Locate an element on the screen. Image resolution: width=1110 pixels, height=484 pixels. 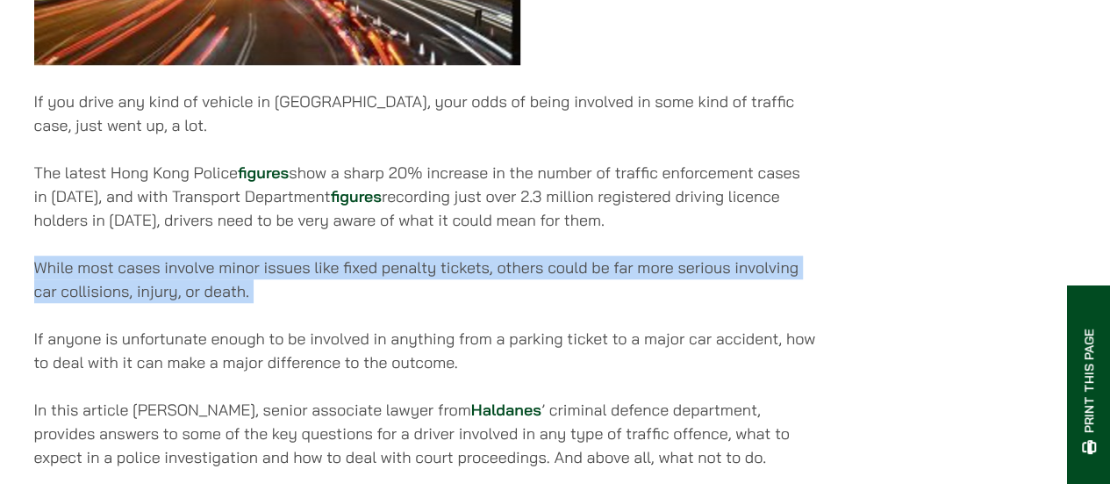
p: If anyone is unfortunate enough to be involved in anything from a parking ticket to a major car a... is located at coordinates (425, 350).